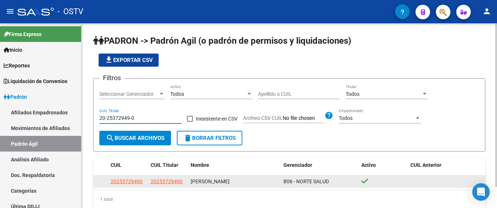  What do you see at coordinates (306, 181) in the screenshot?
I see `span: B06 - NORTE SALUD` at bounding box center [306, 181].